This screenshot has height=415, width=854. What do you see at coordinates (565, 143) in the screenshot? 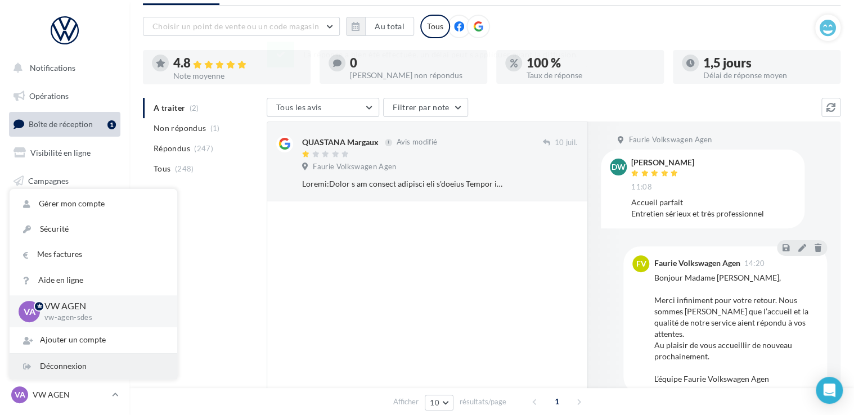
I see `span: 10 juil.` at bounding box center [565, 143].